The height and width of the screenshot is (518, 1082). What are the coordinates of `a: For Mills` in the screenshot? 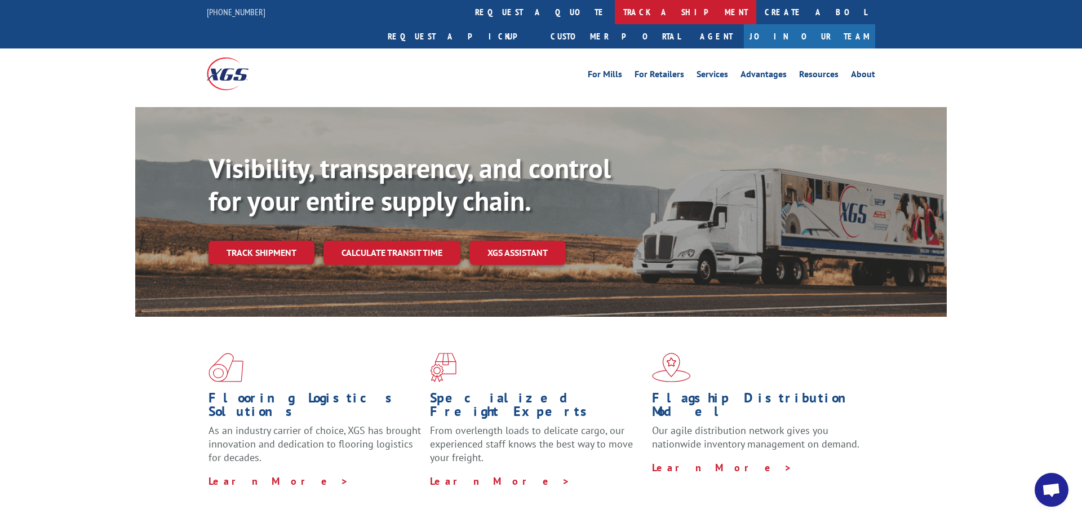 It's located at (605, 76).